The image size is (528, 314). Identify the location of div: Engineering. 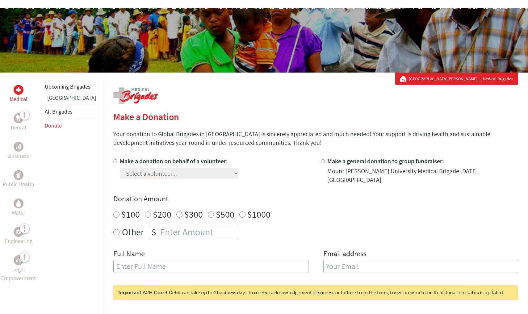
(19, 232).